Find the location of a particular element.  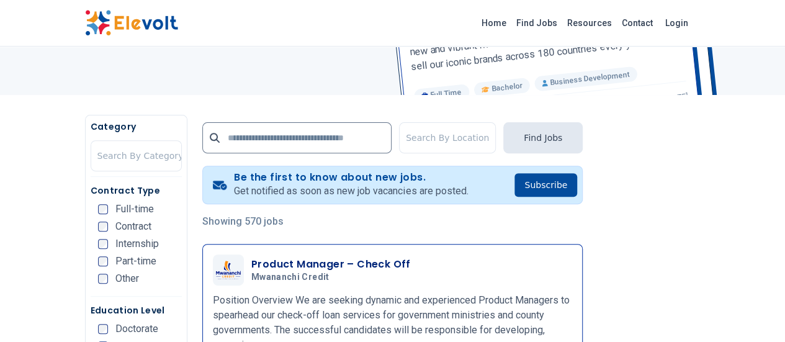

div: Chat Widget is located at coordinates (754, 312).